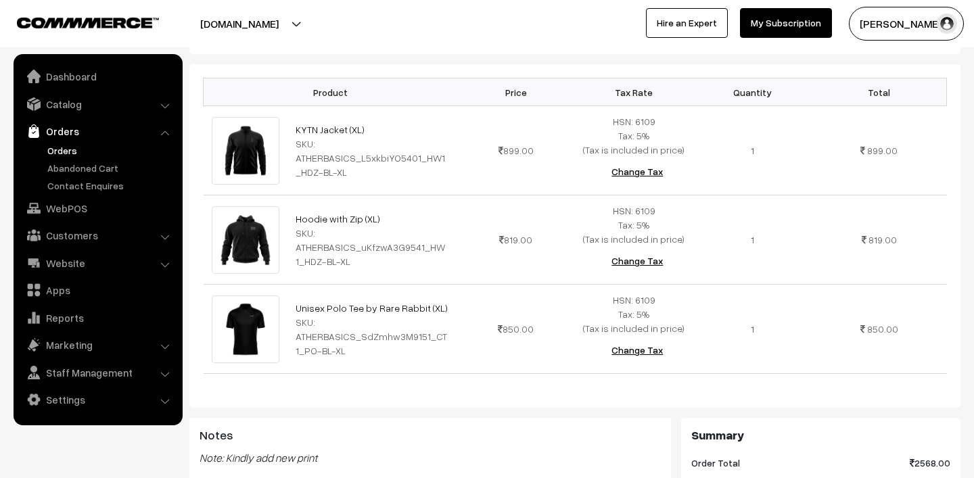 The width and height of the screenshot is (974, 478). Describe the element at coordinates (97, 290) in the screenshot. I see `a: Apps` at that location.